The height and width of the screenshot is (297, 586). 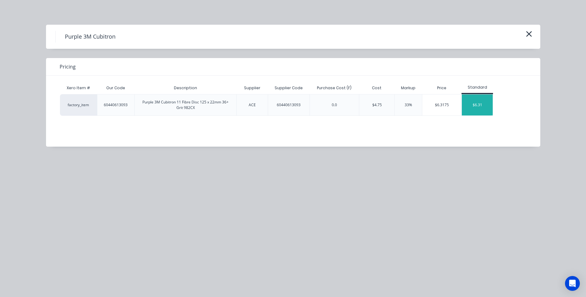 I want to click on div: Open Intercom Messenger, so click(x=573, y=284).